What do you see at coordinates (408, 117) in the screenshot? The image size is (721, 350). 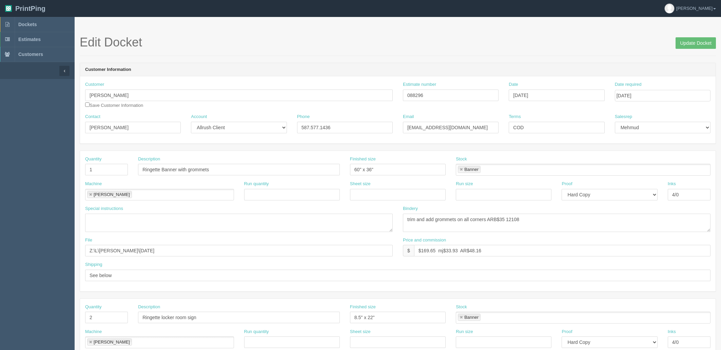 I see `label: Email` at bounding box center [408, 117].